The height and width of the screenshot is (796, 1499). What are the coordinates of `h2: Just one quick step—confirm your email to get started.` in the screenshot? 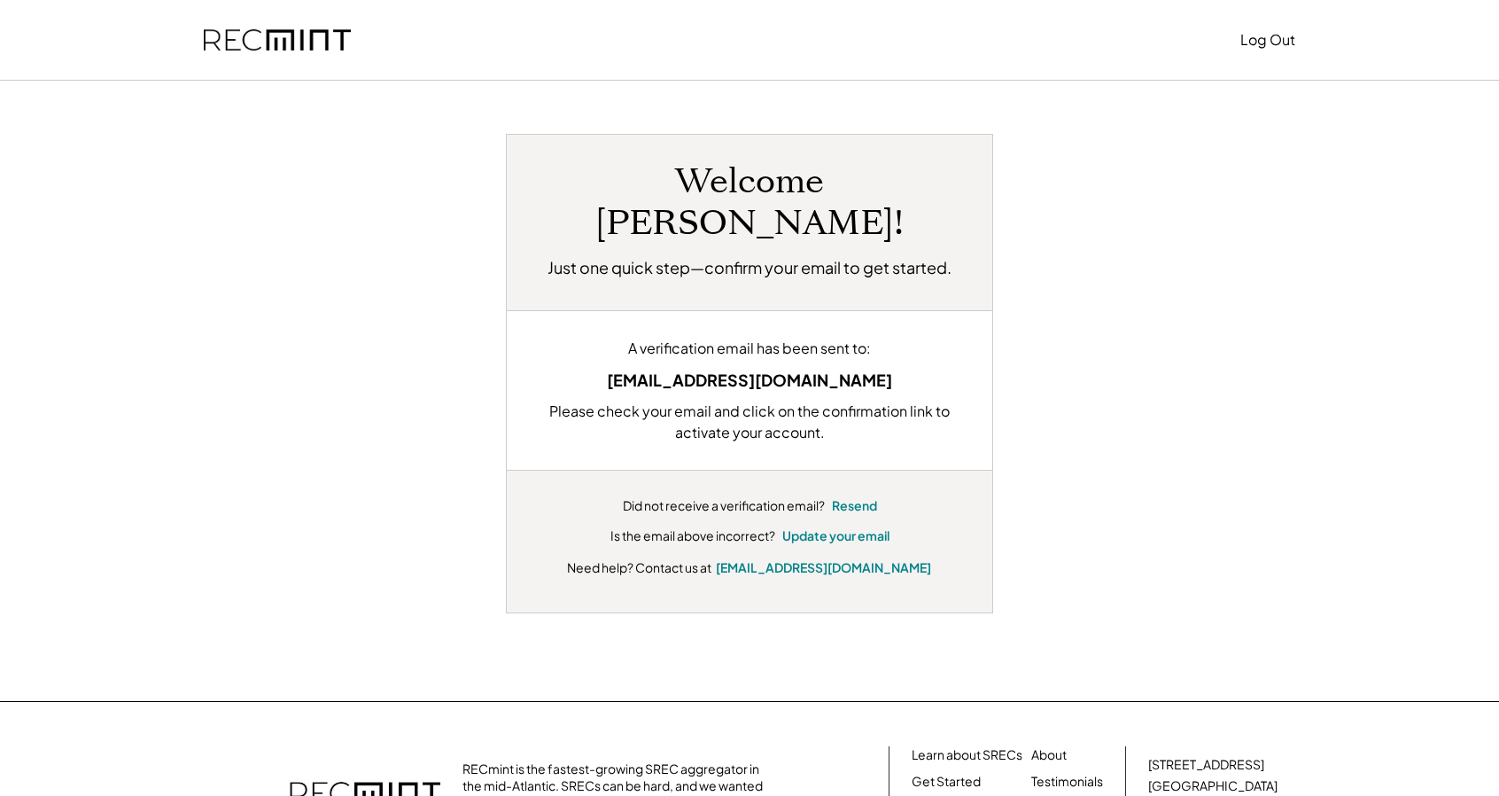 It's located at (750, 267).